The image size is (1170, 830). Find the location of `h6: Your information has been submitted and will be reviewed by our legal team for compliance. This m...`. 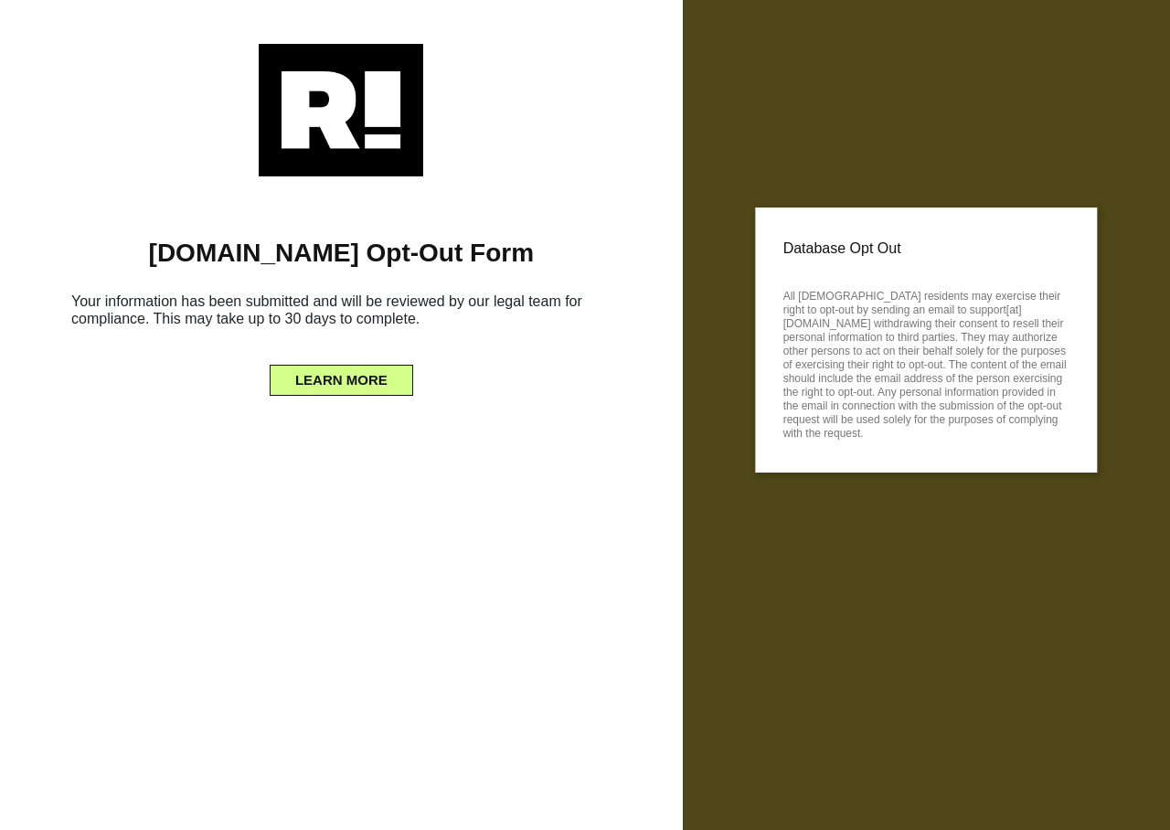

h6: Your information has been submitted and will be reviewed by our legal team for compliance. This m... is located at coordinates (341, 314).